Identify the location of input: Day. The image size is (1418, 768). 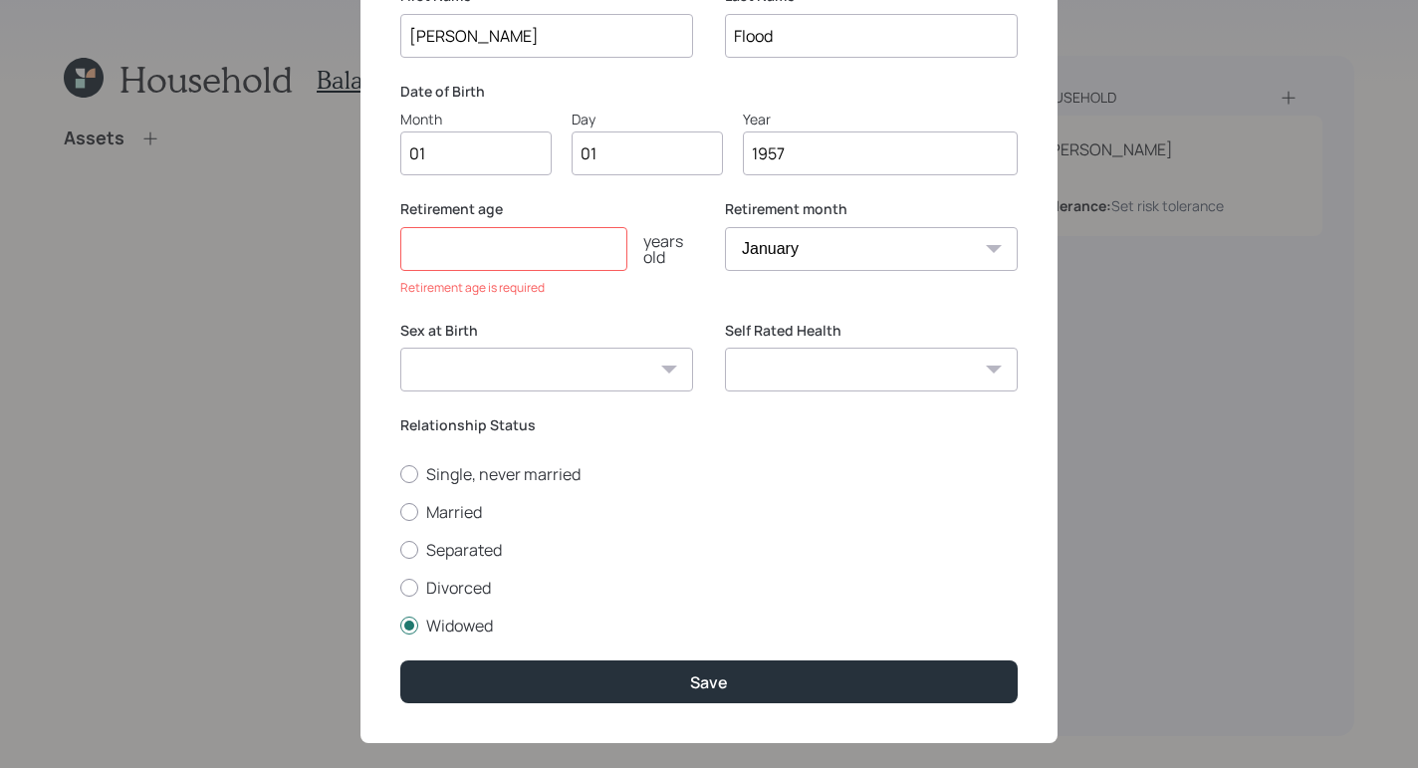
(647, 153).